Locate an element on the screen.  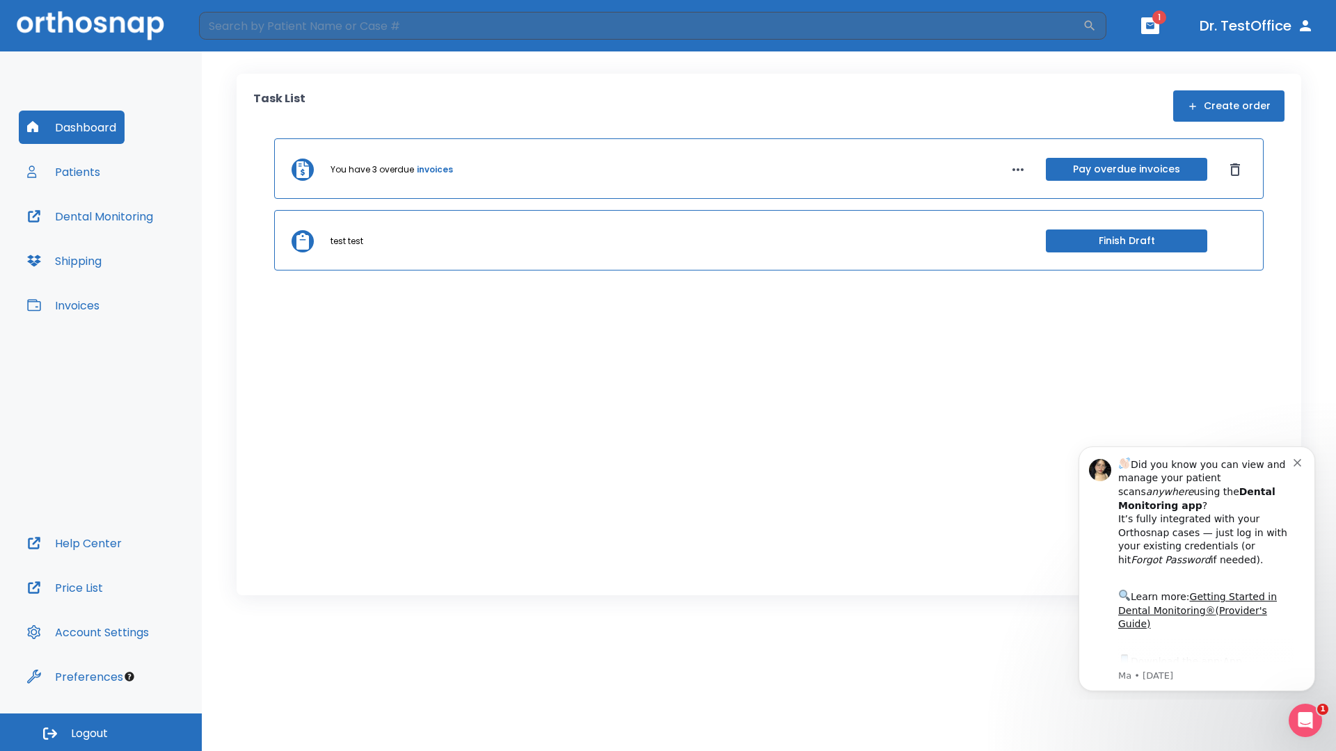
div: Download the app: | ​ Let us know if you need help getting started! is located at coordinates (148, 254).